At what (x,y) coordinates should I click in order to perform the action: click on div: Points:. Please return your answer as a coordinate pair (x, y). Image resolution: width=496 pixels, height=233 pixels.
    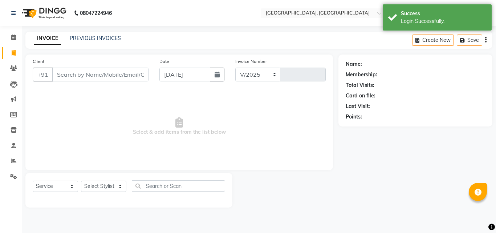
    Looking at the image, I should click on (354, 117).